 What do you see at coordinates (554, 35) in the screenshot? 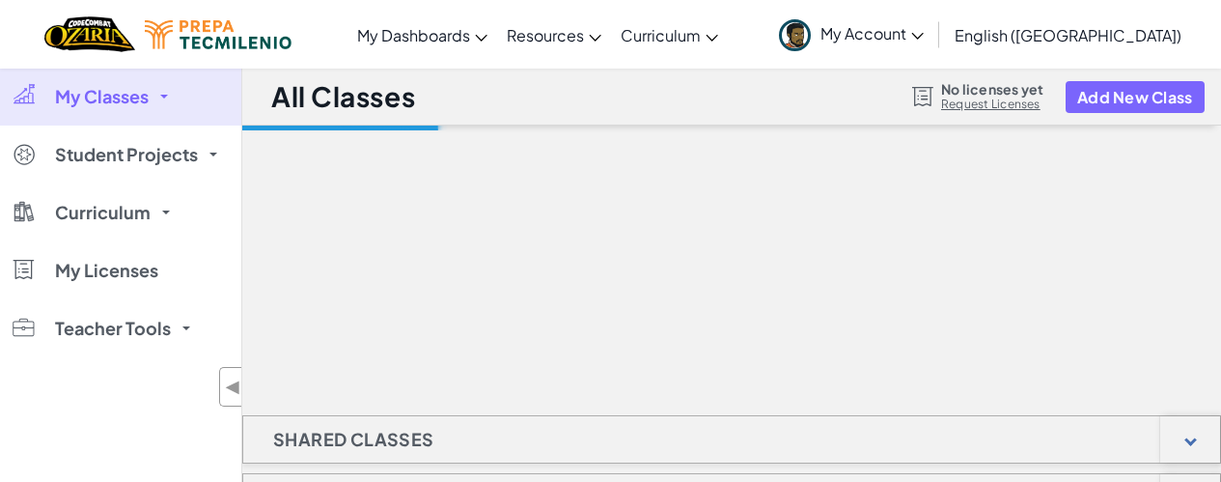
I see `a: Resources` at bounding box center [554, 35].